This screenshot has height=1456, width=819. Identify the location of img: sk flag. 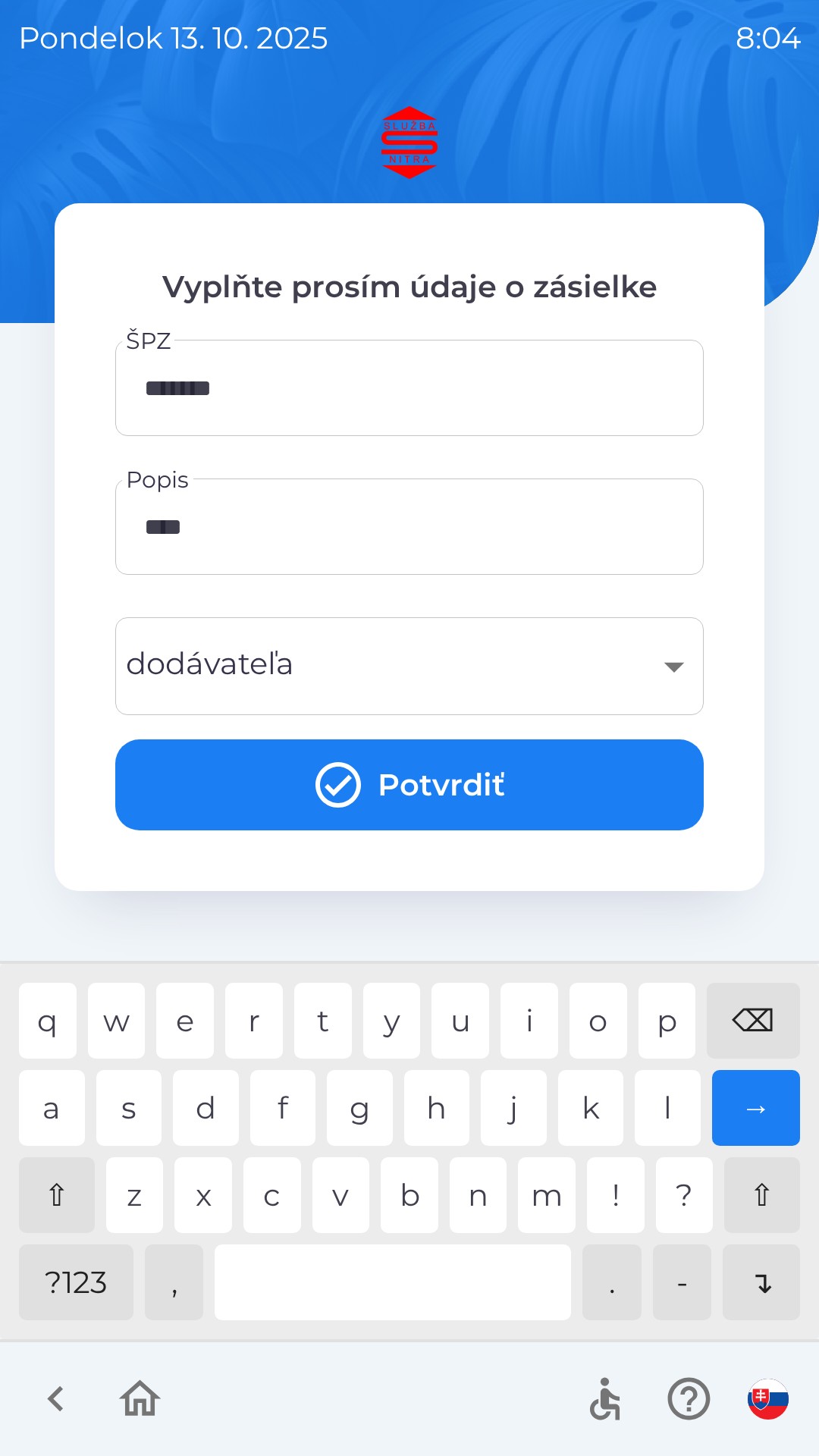
(768, 1400).